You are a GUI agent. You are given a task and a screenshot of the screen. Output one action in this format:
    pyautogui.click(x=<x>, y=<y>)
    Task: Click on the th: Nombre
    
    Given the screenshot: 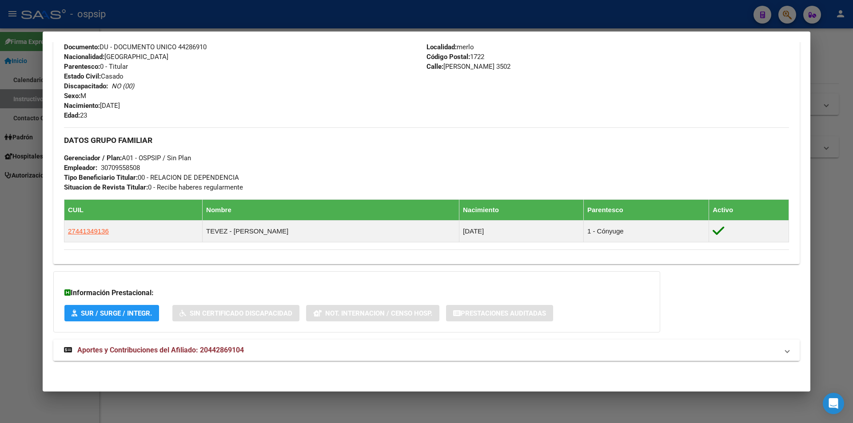 What is the action you would take?
    pyautogui.click(x=331, y=210)
    